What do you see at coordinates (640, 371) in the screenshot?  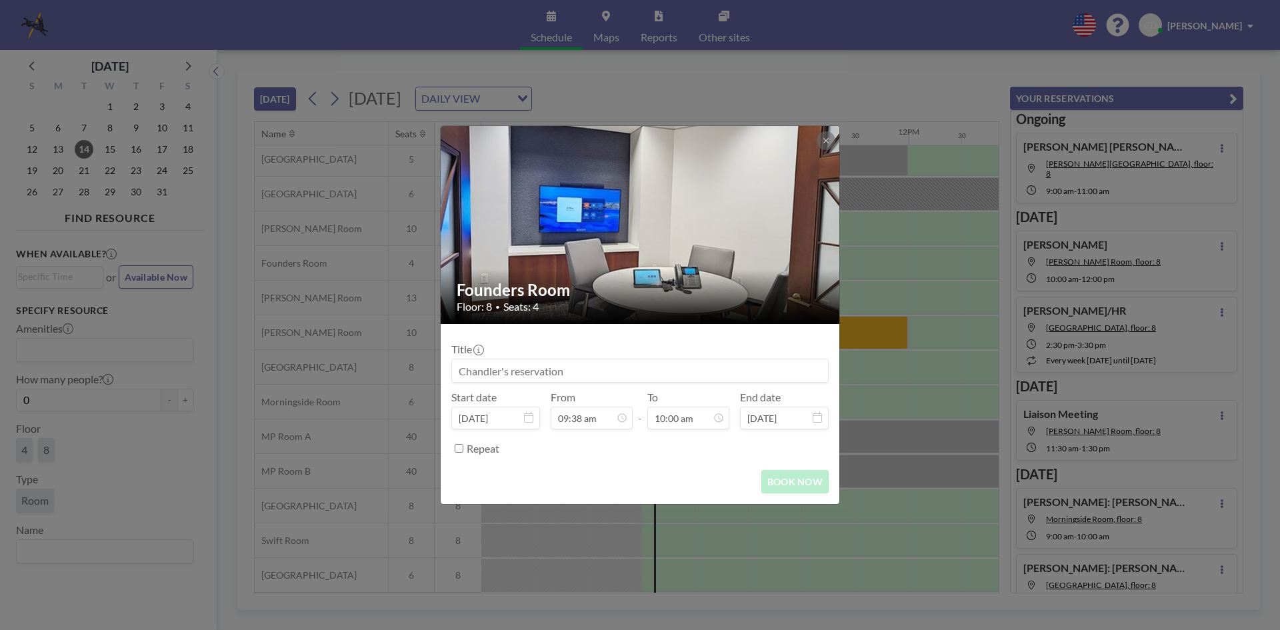 I see `input: Chandler's reservation` at bounding box center [640, 371].